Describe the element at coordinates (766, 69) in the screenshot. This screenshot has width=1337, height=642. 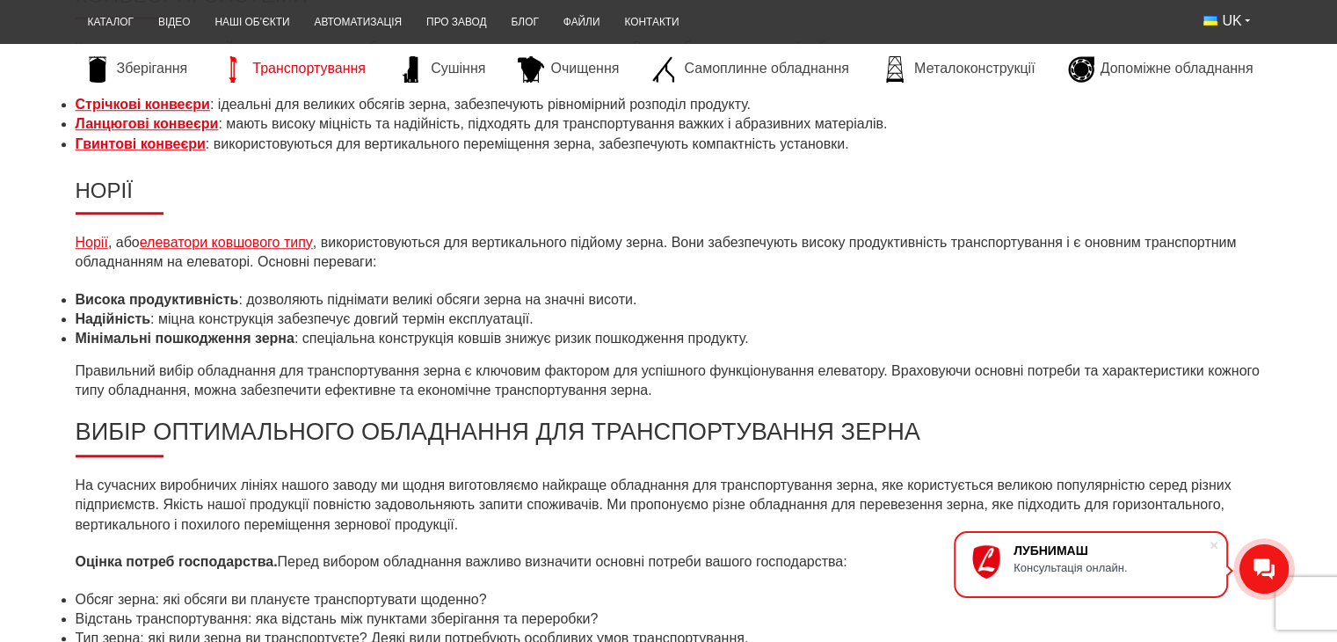
I see `span: Самоплинне обладнання` at that location.